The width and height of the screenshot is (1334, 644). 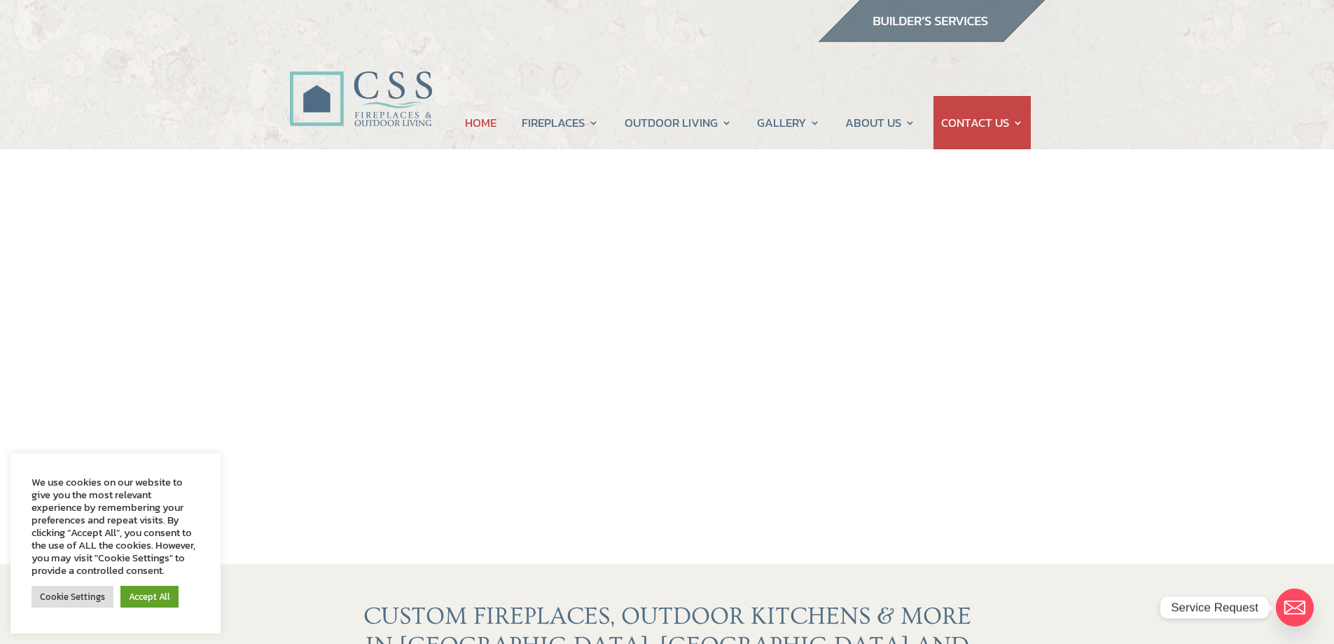 What do you see at coordinates (72, 596) in the screenshot?
I see `a: Cookie Settings` at bounding box center [72, 596].